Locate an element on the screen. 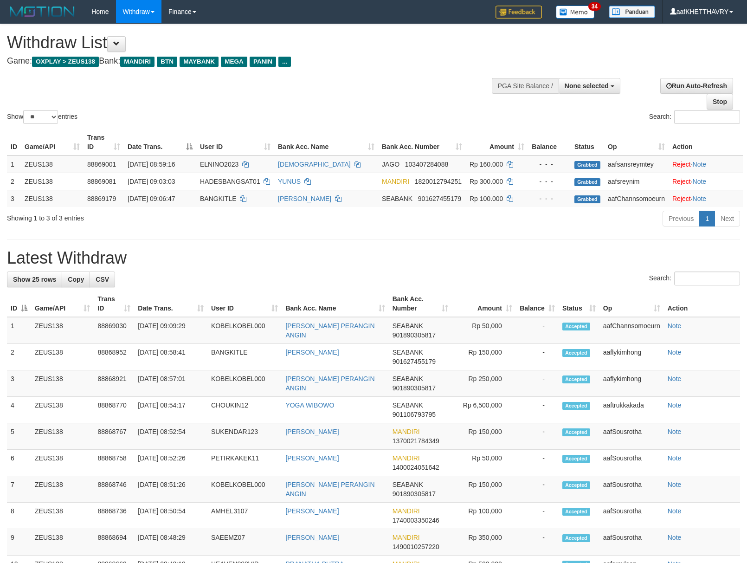 Image resolution: width=747 pixels, height=563 pixels. td: 88868770 is located at coordinates (114, 410).